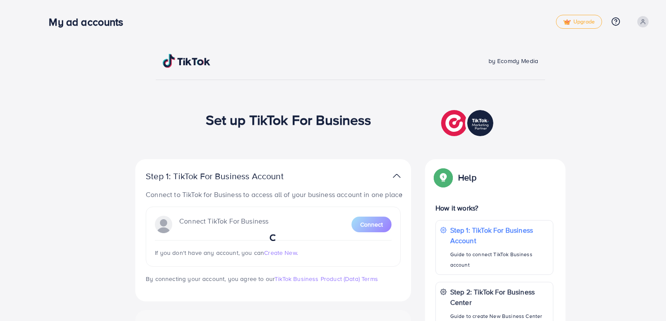  I want to click on img: TikTok, so click(187, 61).